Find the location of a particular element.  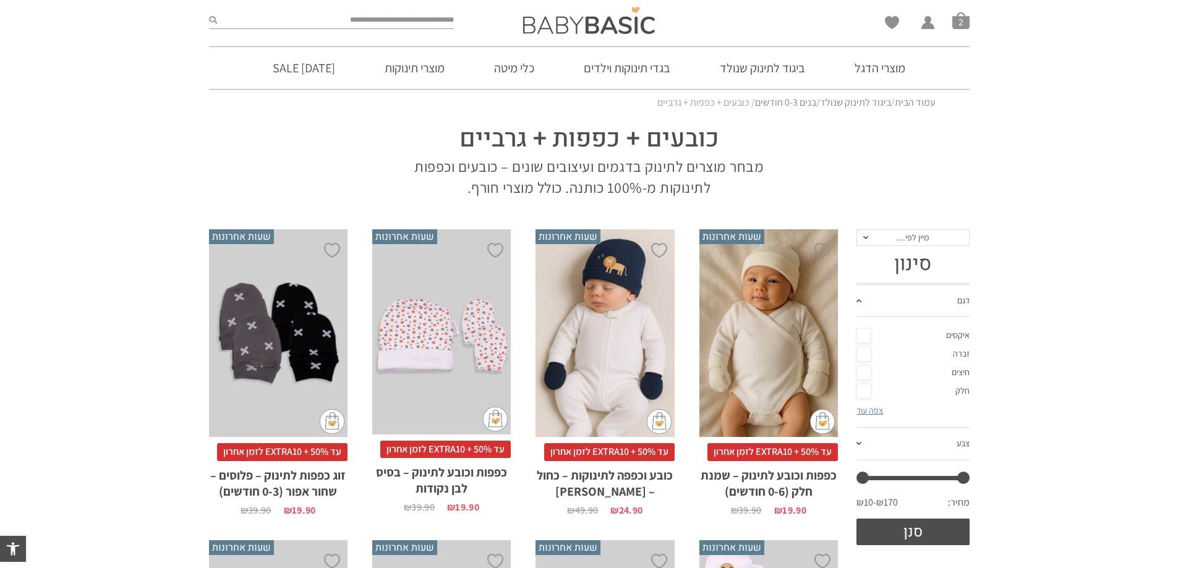

h2: זוג כפפות לתינוק – פלוסים – שחור אפור (0-3 חודשים) is located at coordinates (278, 480).